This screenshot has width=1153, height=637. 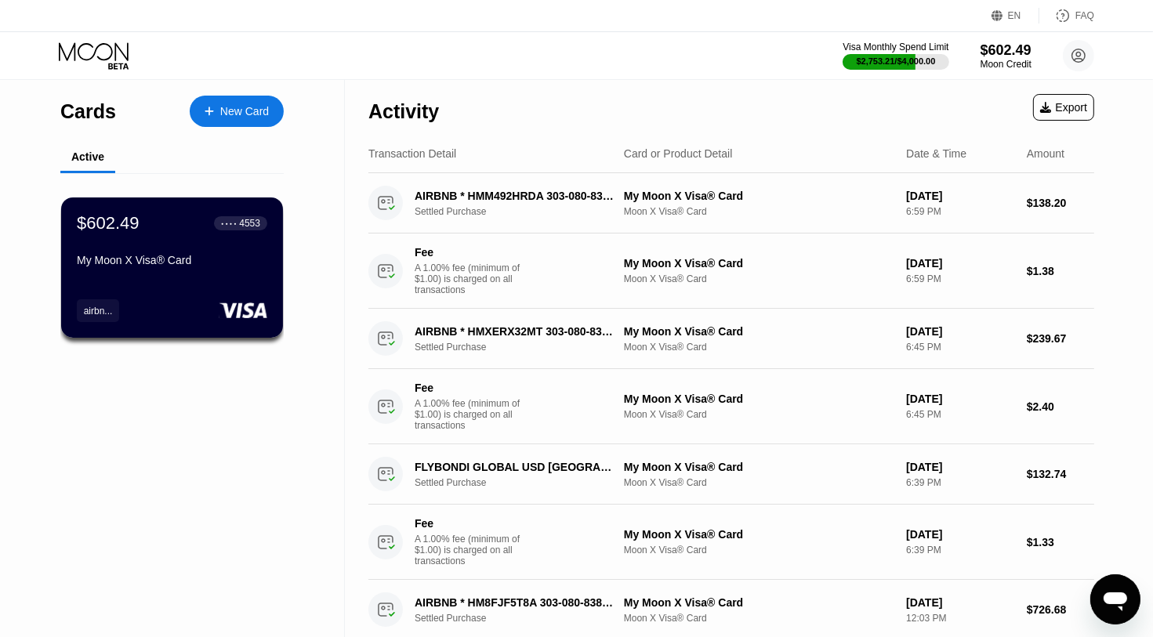 I want to click on div: 12:03 PM, so click(x=960, y=619).